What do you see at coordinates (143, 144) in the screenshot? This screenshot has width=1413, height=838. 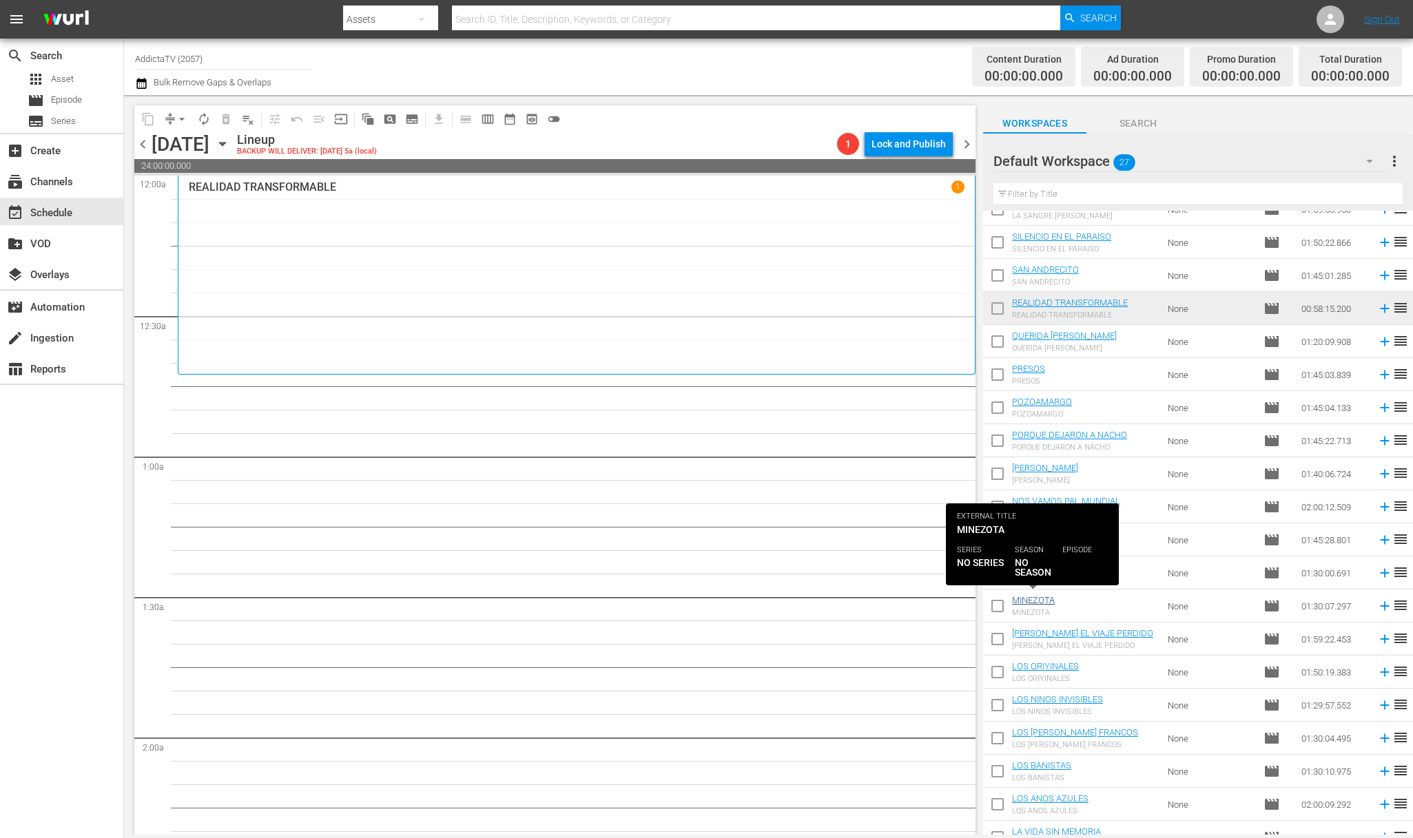 I see `span: chevron_left` at bounding box center [143, 144].